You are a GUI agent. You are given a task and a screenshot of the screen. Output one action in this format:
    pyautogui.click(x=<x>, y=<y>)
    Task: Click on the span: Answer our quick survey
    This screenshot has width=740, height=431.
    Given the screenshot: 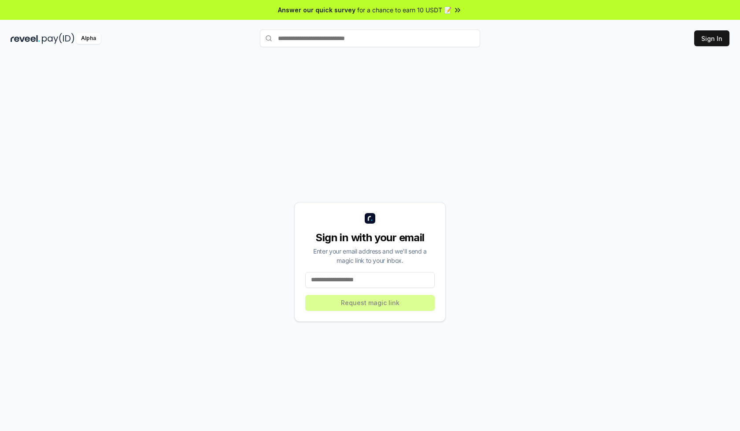 What is the action you would take?
    pyautogui.click(x=317, y=10)
    